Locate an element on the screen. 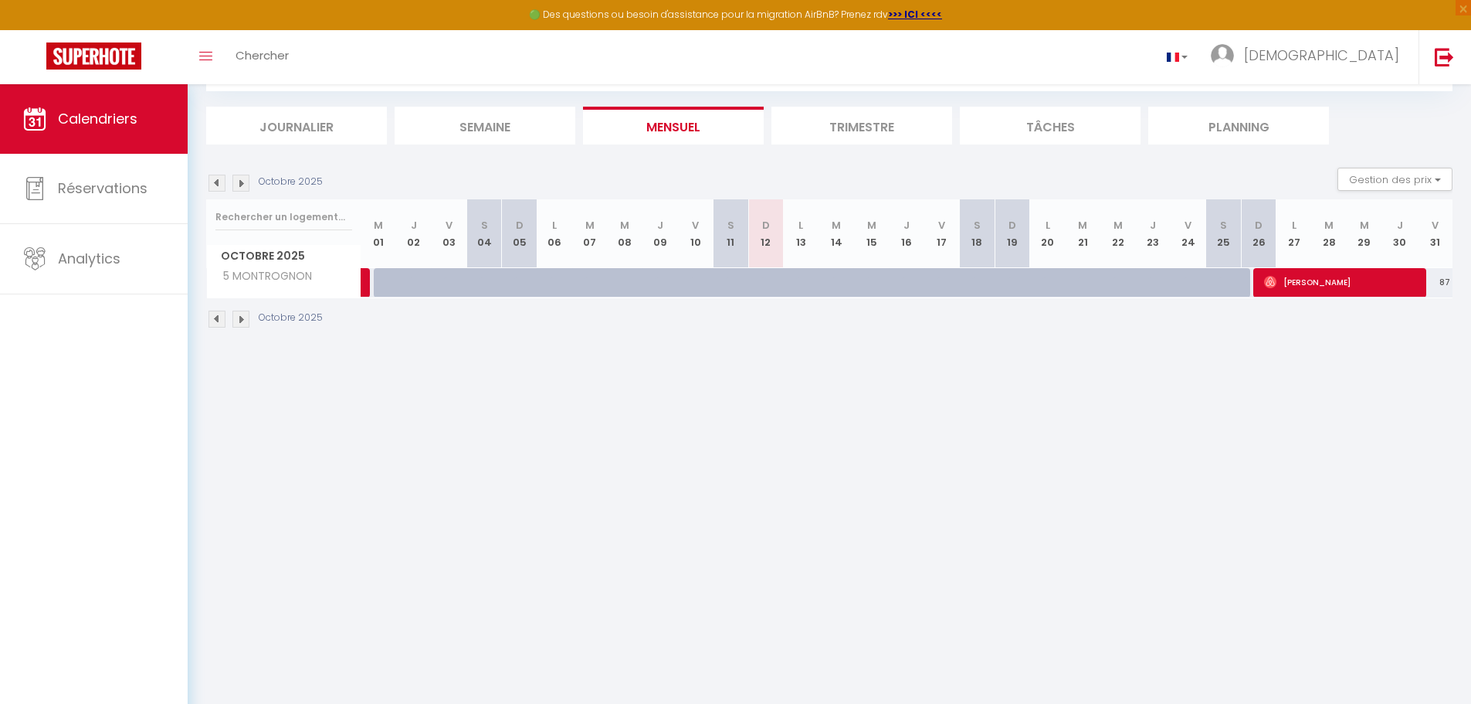 The image size is (1471, 704). th: 07 is located at coordinates (590, 233).